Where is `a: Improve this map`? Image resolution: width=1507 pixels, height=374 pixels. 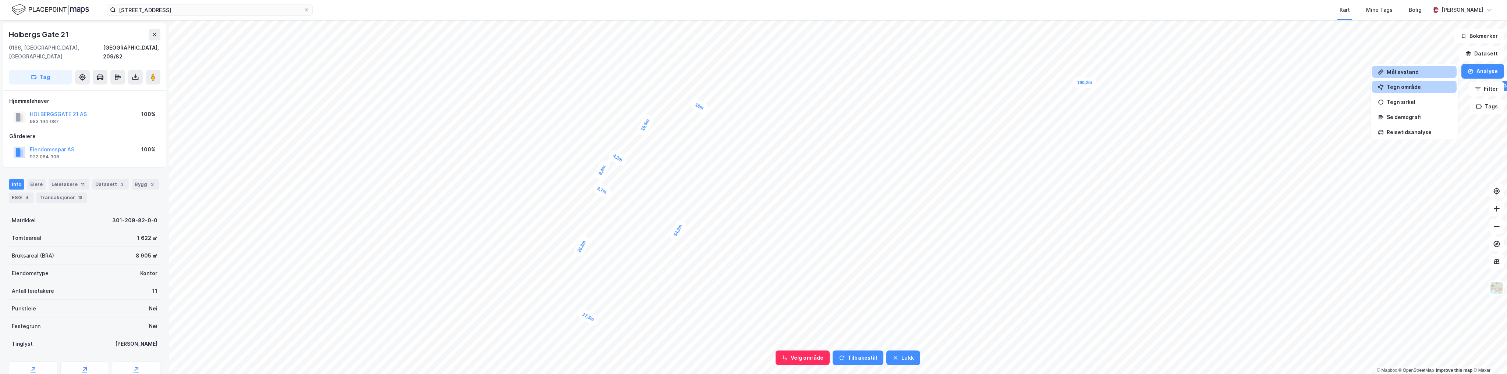
a: Improve this map is located at coordinates (1454, 371).